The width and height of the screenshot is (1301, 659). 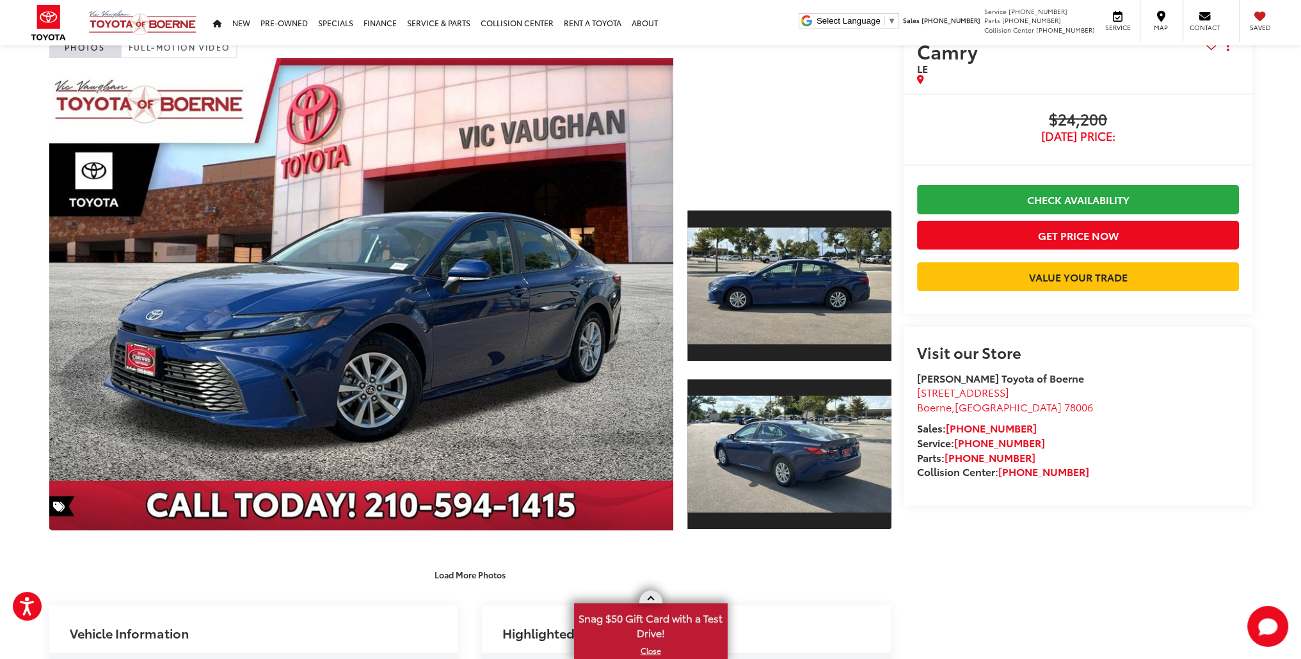 What do you see at coordinates (922, 68) in the screenshot?
I see `span: LE` at bounding box center [922, 68].